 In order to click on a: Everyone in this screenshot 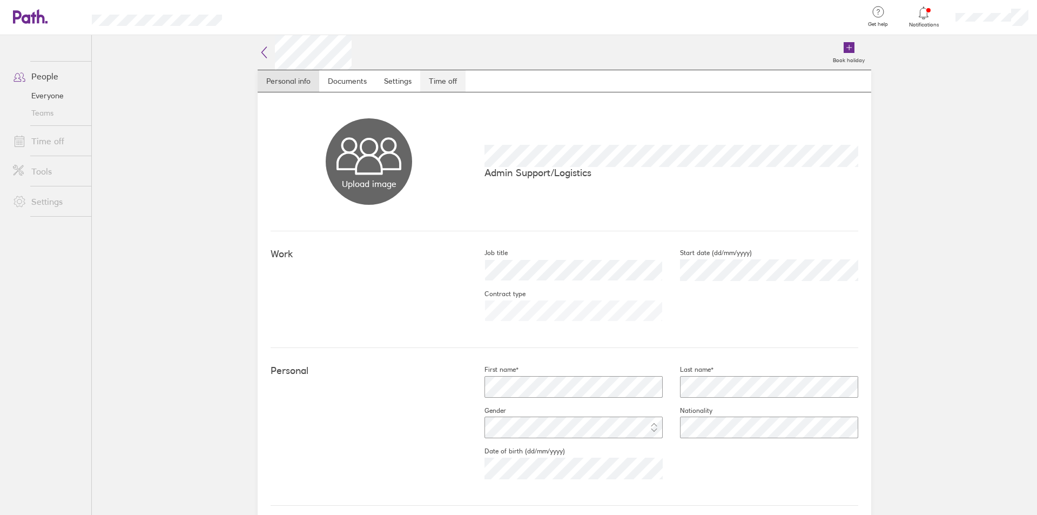, I will do `click(48, 96)`.